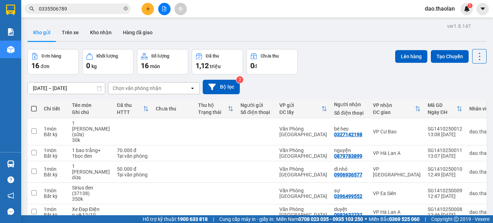 This screenshot has height=223, width=493. What do you see at coordinates (148, 9) in the screenshot?
I see `span: plus` at bounding box center [148, 9].